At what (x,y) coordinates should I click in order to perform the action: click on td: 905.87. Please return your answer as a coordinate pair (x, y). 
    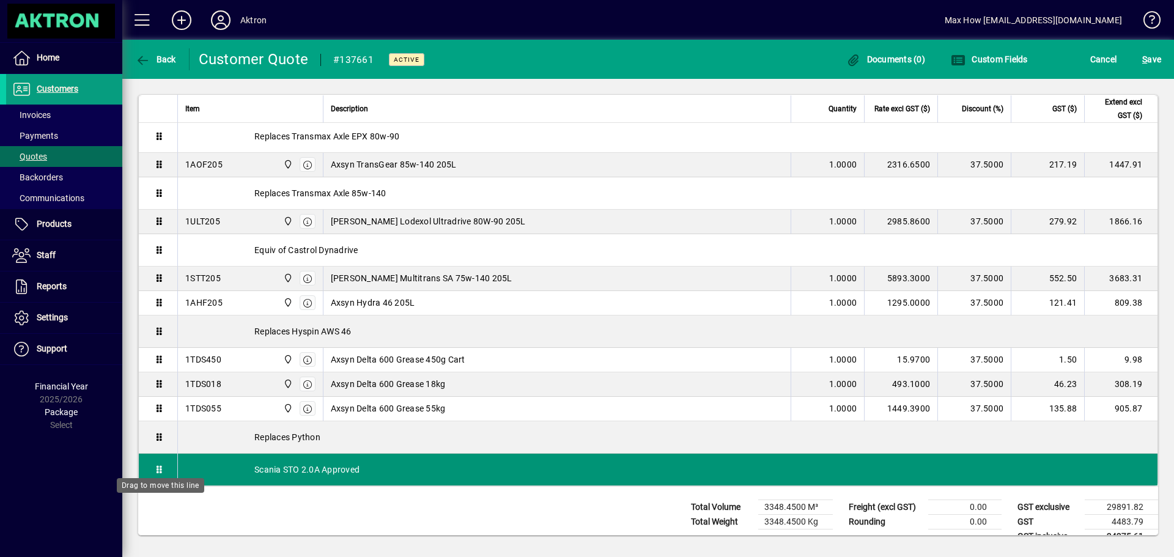
    Looking at the image, I should click on (1121, 409).